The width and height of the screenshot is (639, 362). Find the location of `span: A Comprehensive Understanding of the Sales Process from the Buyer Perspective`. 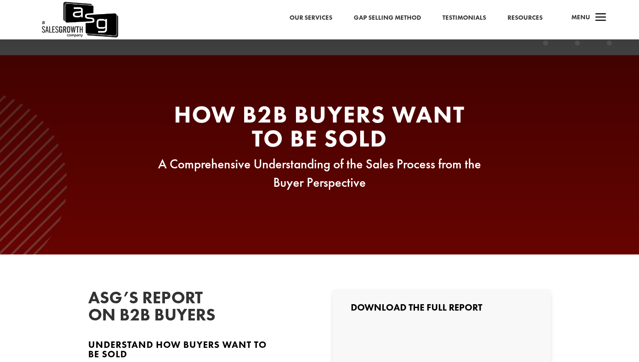

span: A Comprehensive Understanding of the Sales Process from the Buyer Perspective is located at coordinates (319, 173).